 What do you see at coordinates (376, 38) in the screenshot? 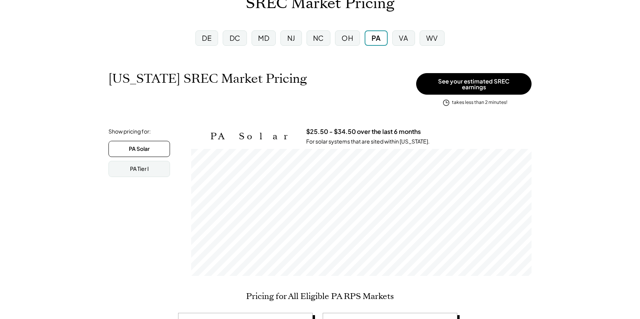
I see `div: PA` at bounding box center [376, 38].